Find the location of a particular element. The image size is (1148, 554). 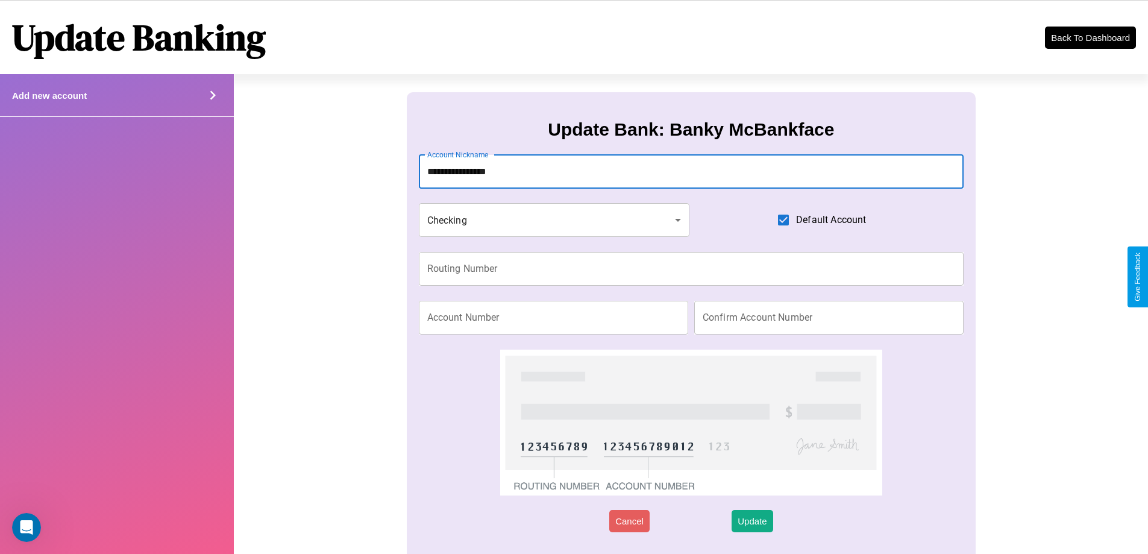

div: Checking is located at coordinates (555, 220).